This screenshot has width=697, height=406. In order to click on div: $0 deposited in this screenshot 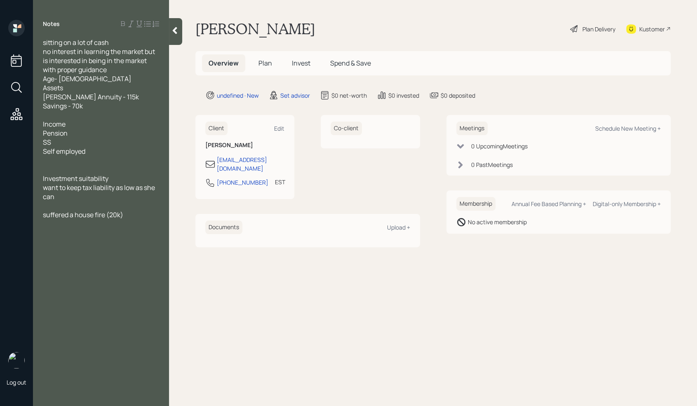, I will do `click(458, 95)`.